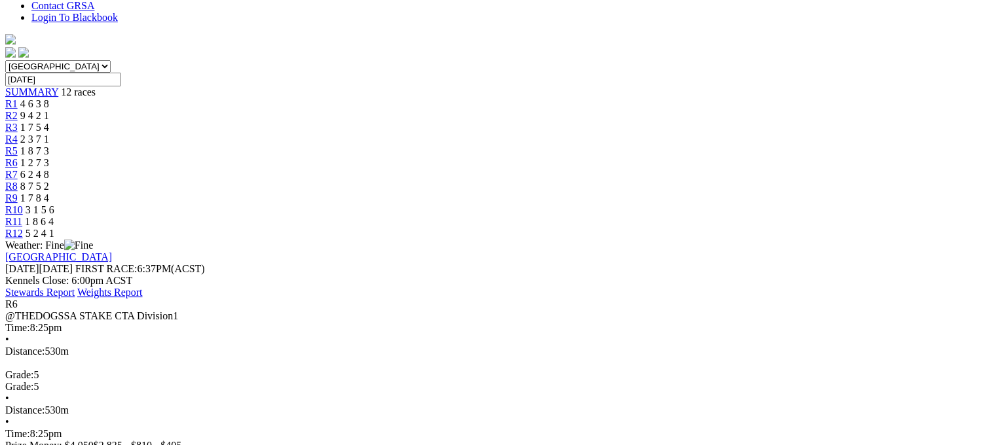 The width and height of the screenshot is (996, 445). I want to click on span: R8, so click(11, 186).